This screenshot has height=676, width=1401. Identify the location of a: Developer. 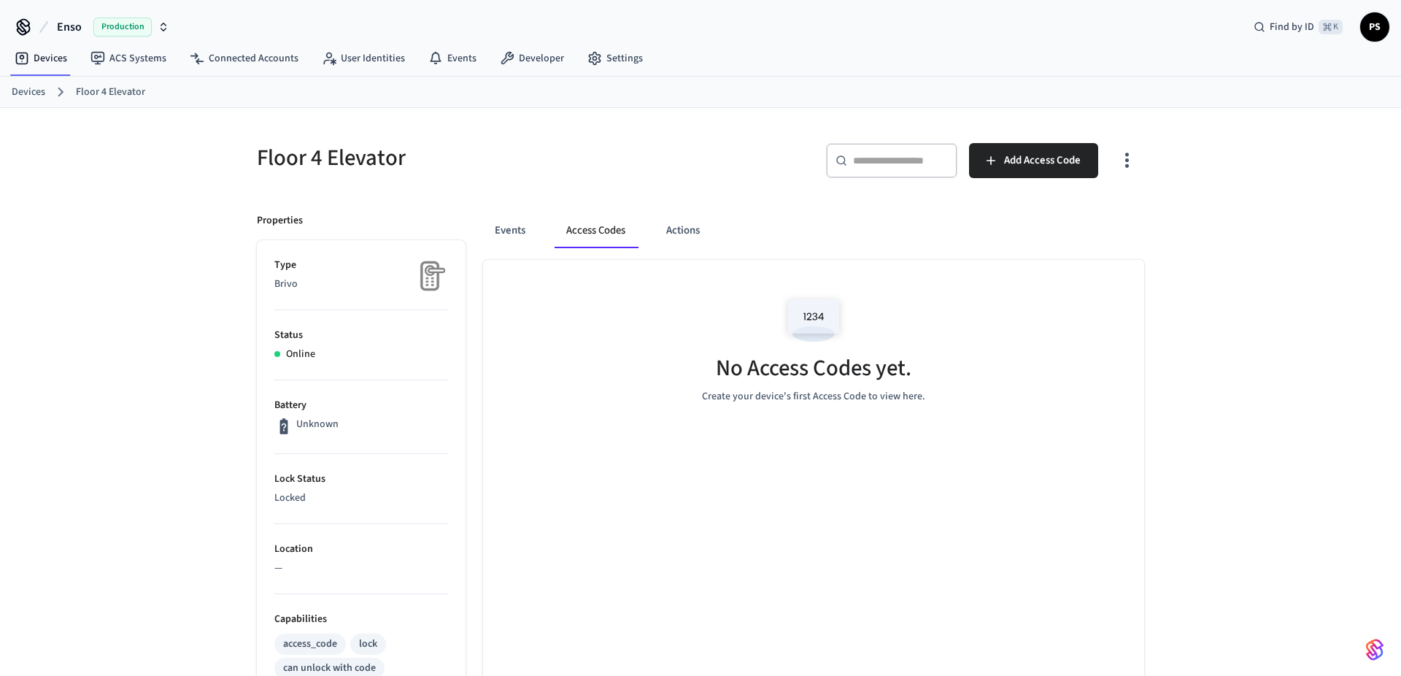
(532, 58).